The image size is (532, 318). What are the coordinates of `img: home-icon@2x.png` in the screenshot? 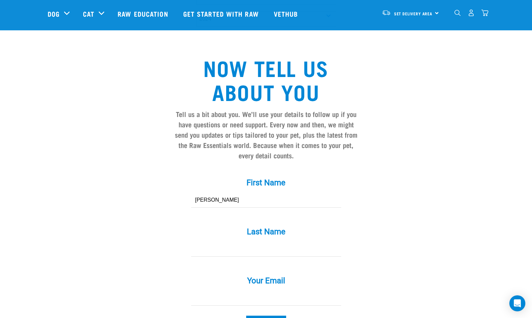 It's located at (484, 13).